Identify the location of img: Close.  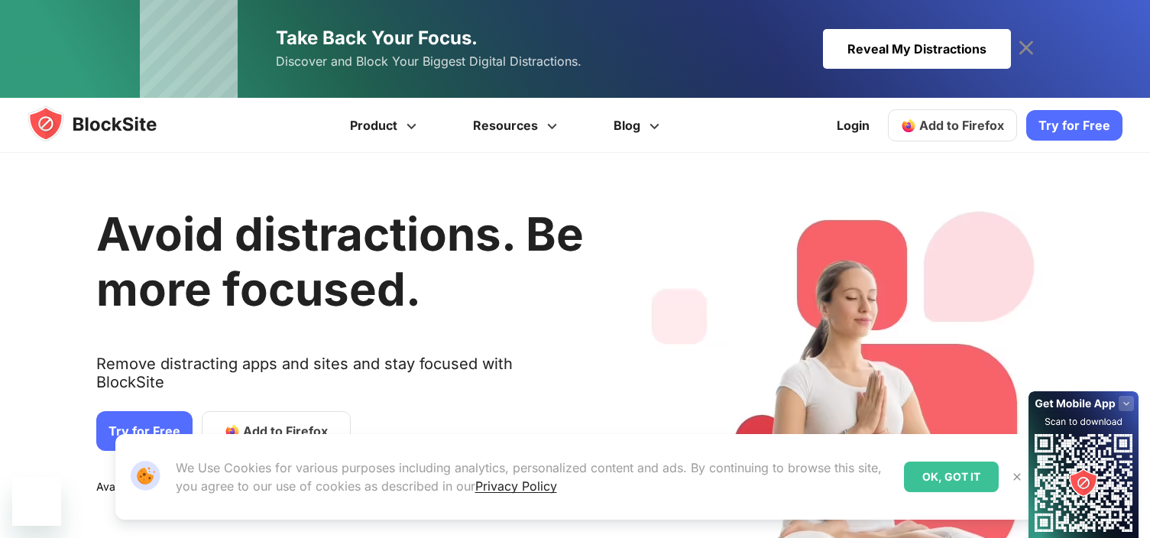
(1017, 477).